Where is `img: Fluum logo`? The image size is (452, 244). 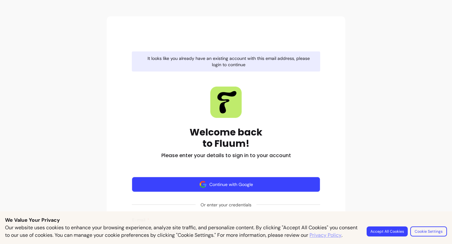
img: Fluum logo is located at coordinates (226, 102).